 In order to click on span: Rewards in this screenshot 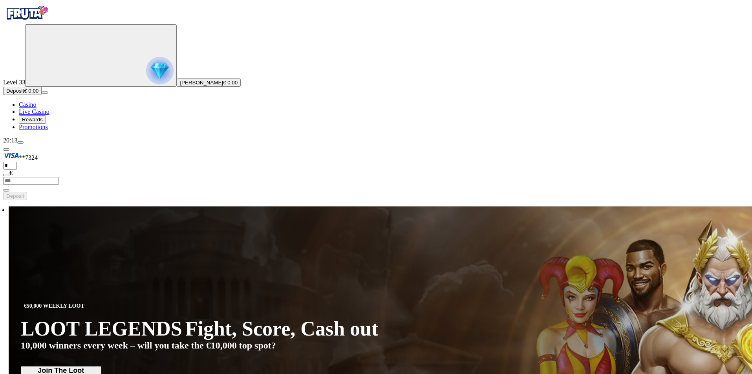, I will do `click(32, 119)`.